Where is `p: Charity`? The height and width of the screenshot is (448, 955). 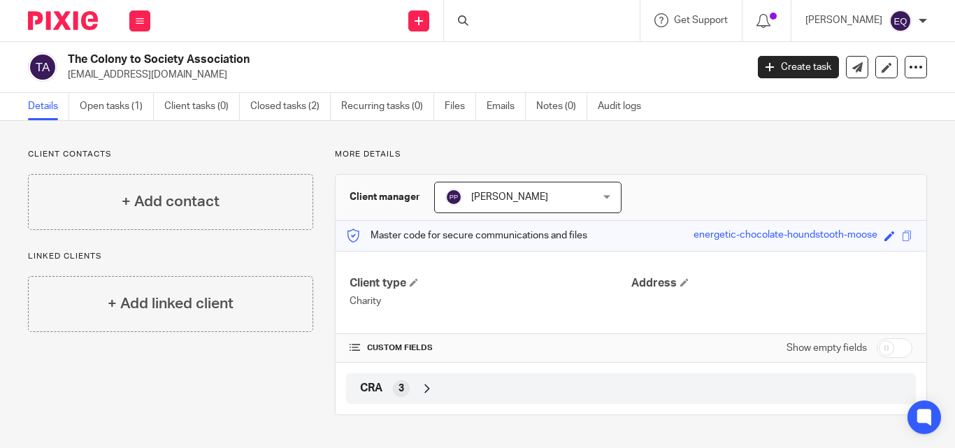 p: Charity is located at coordinates (490, 301).